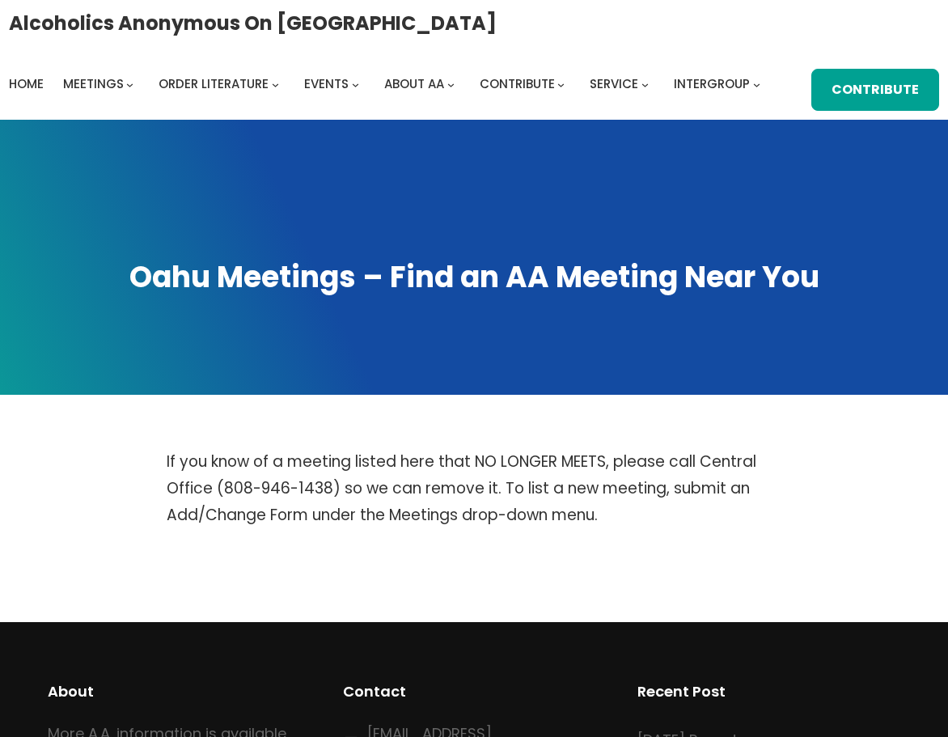 This screenshot has width=948, height=737. I want to click on button: About AA submenu, so click(450, 83).